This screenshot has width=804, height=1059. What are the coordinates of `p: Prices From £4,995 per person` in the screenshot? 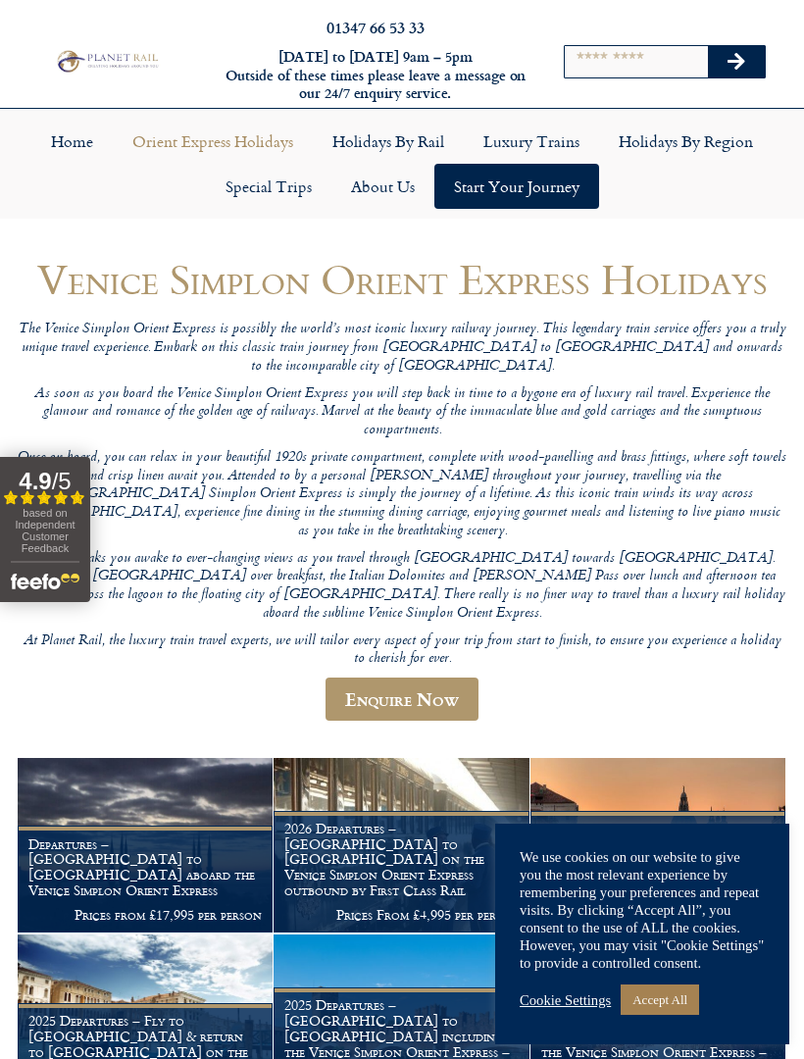 It's located at (401, 915).